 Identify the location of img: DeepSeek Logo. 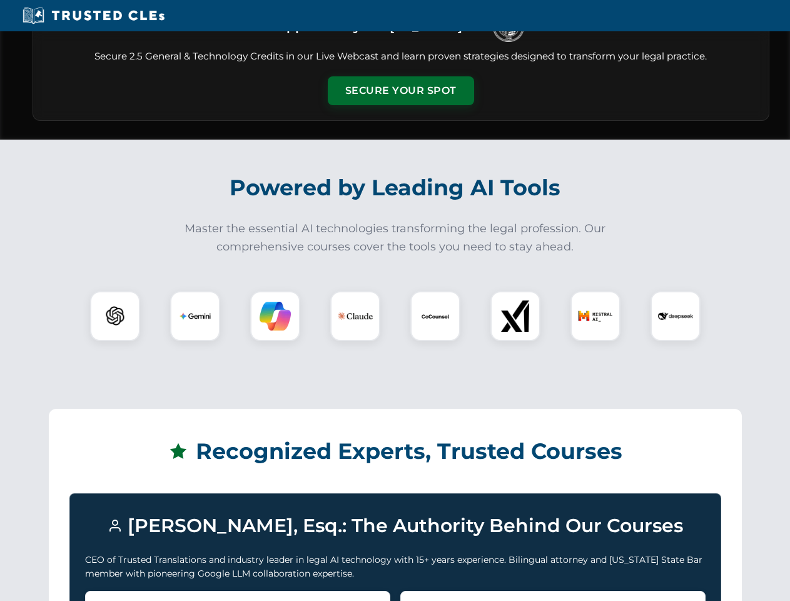
(676, 316).